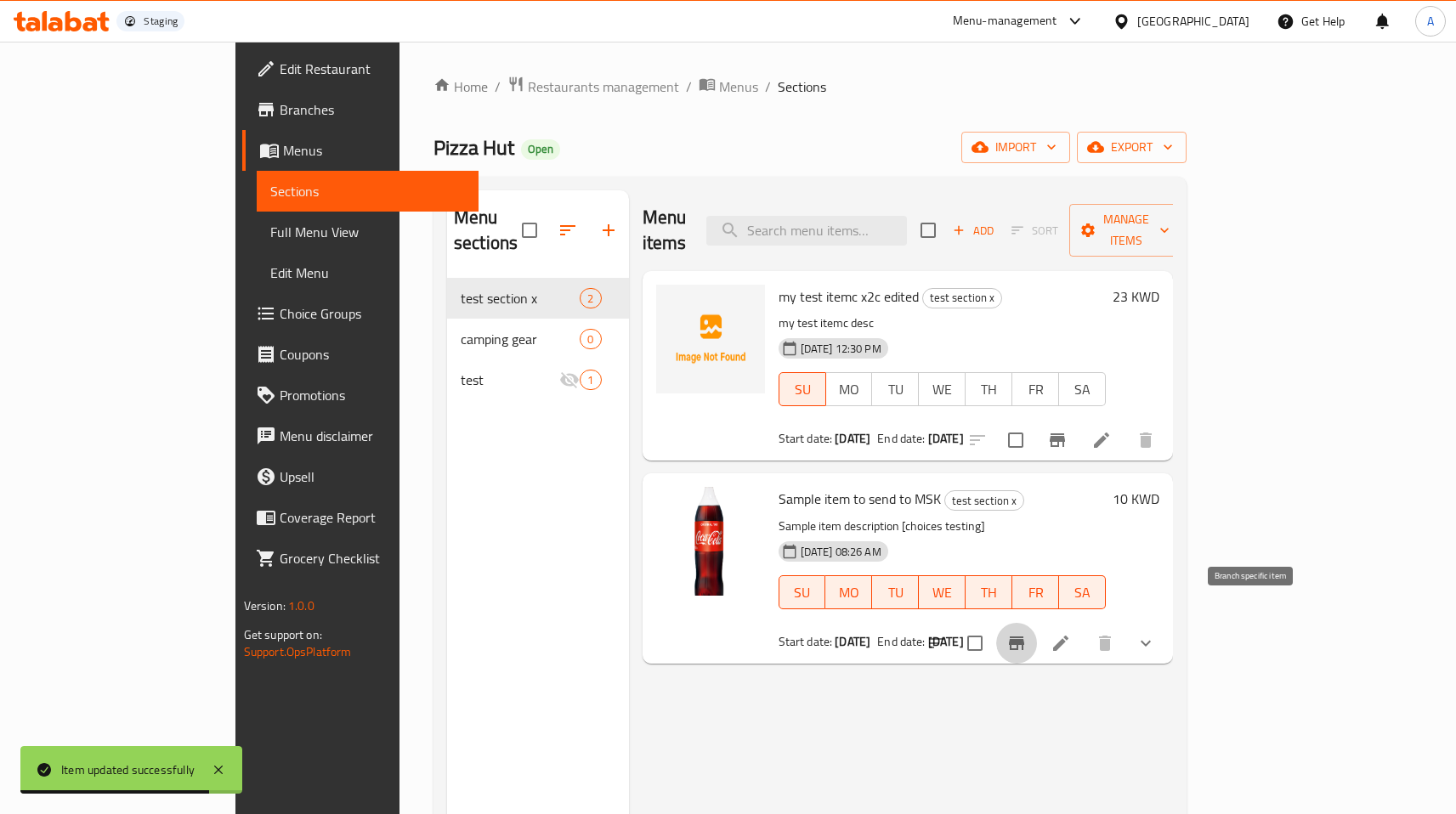  I want to click on span: FR, so click(1035, 389).